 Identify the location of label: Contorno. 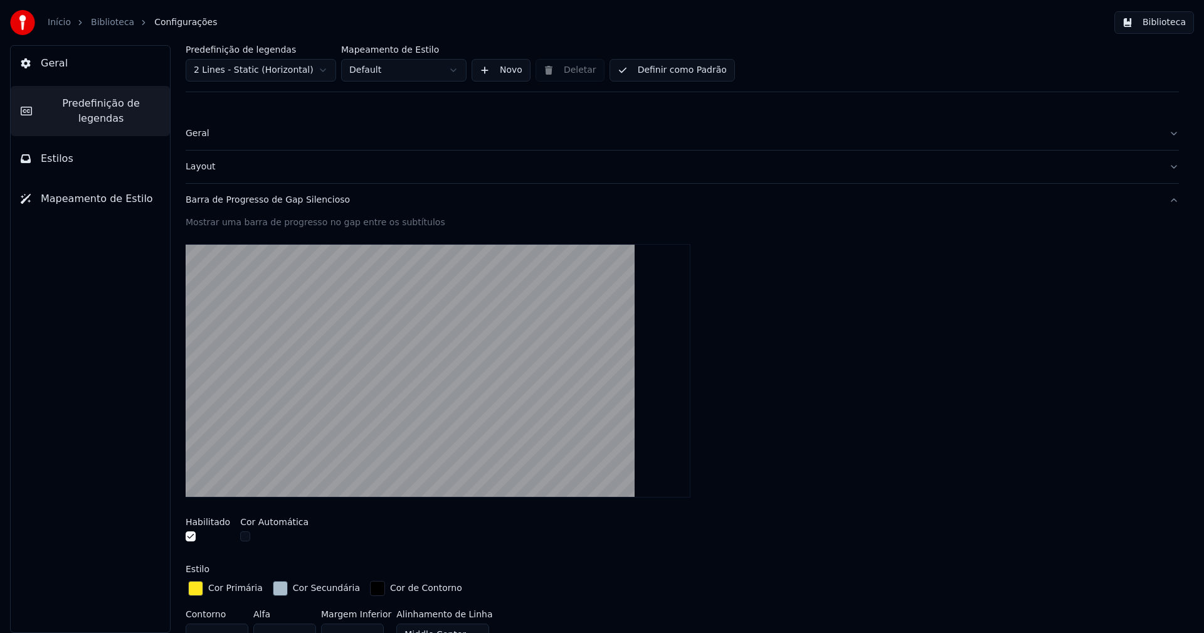
(217, 614).